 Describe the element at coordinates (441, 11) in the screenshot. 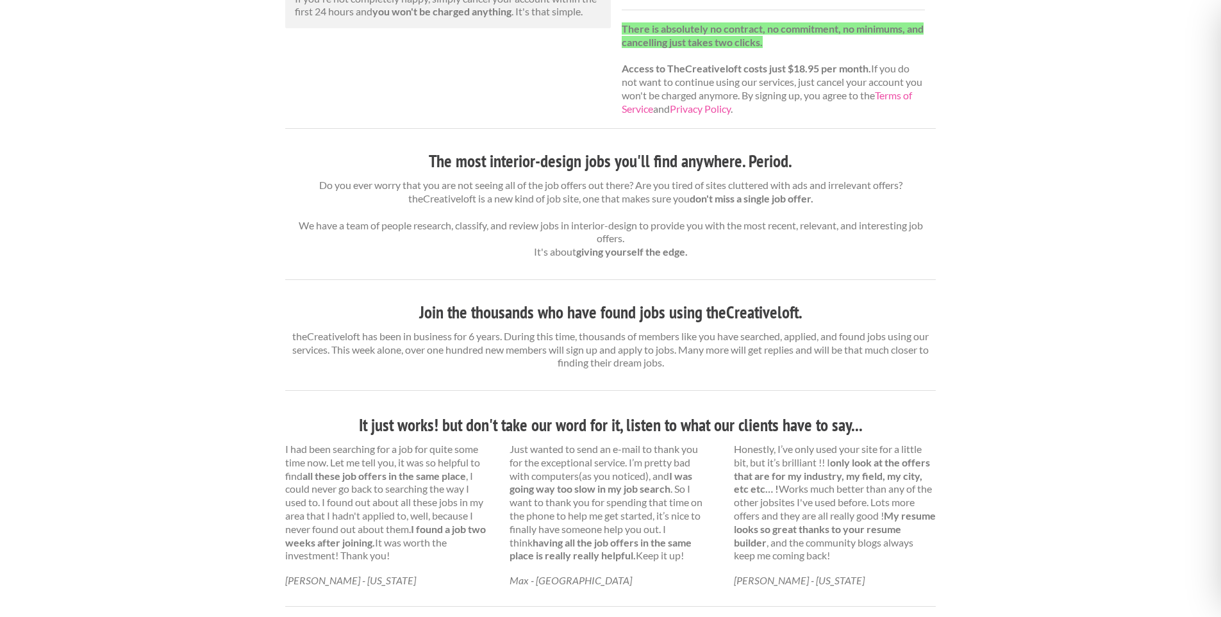

I see `strong: you won't be charged anything` at that location.